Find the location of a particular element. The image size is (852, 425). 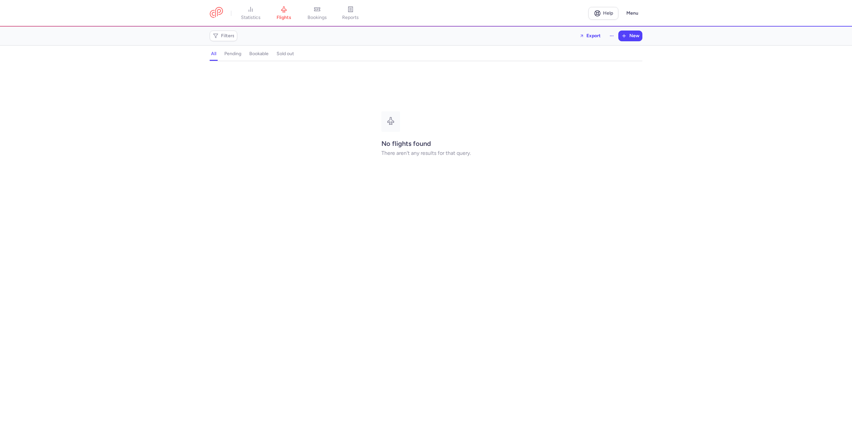

a: reports is located at coordinates (350, 13).